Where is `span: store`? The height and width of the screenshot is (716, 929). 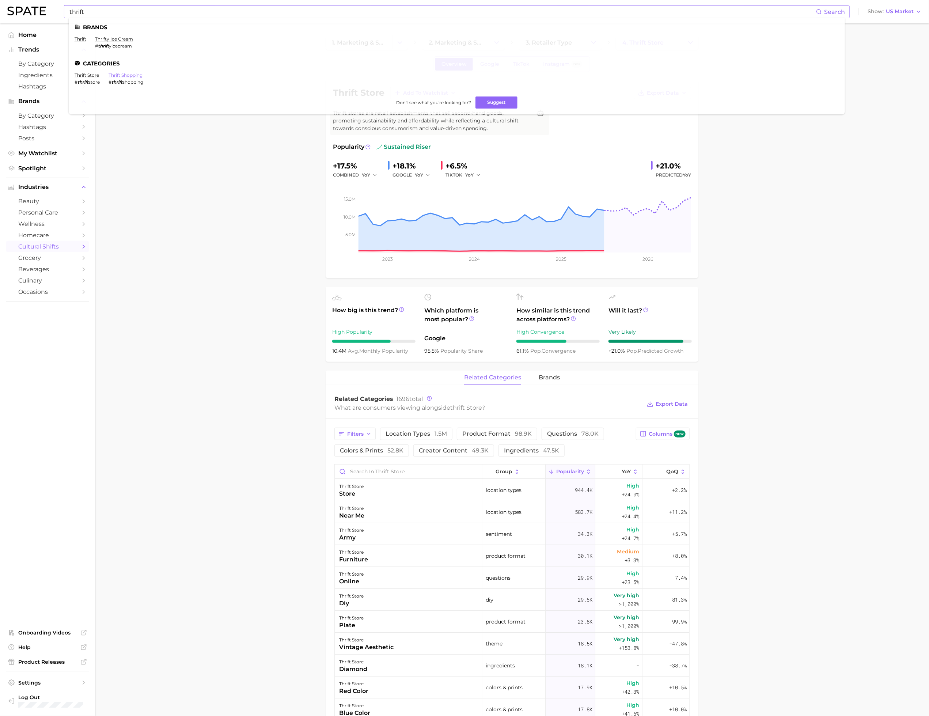 span: store is located at coordinates (94, 82).